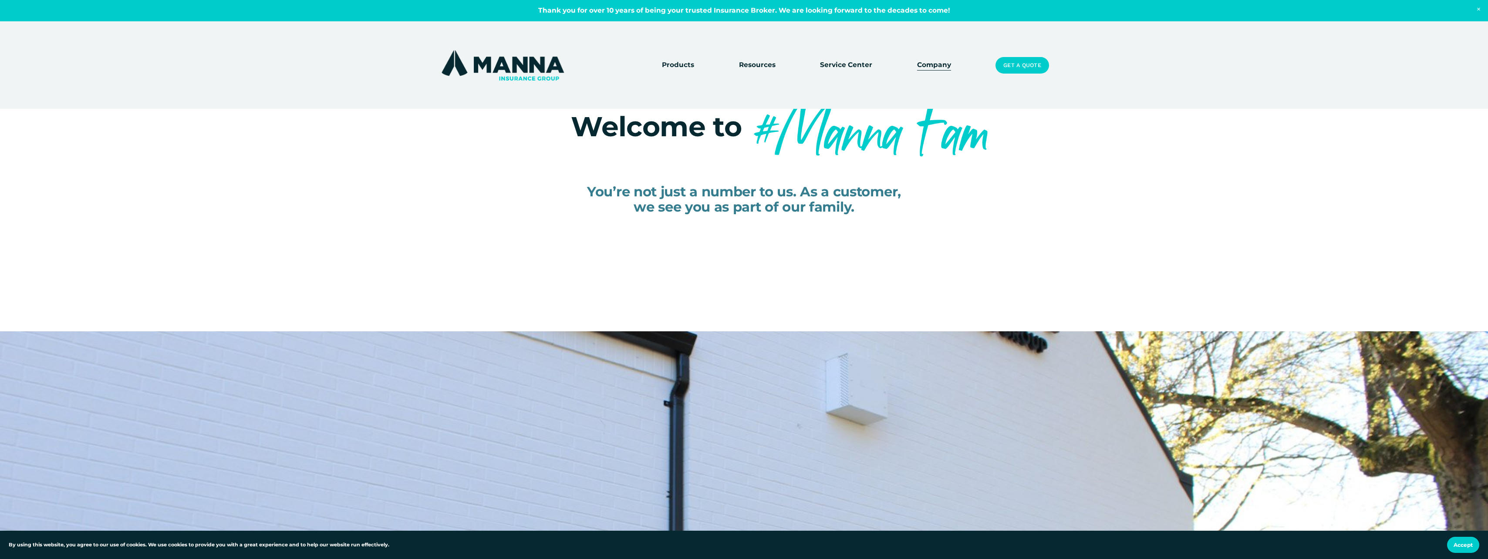  What do you see at coordinates (1022, 65) in the screenshot?
I see `a: Get a Quote` at bounding box center [1022, 65].